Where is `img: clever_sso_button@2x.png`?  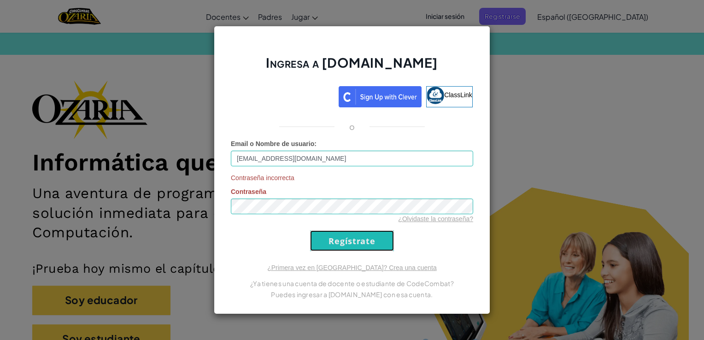
img: clever_sso_button@2x.png is located at coordinates (380, 97).